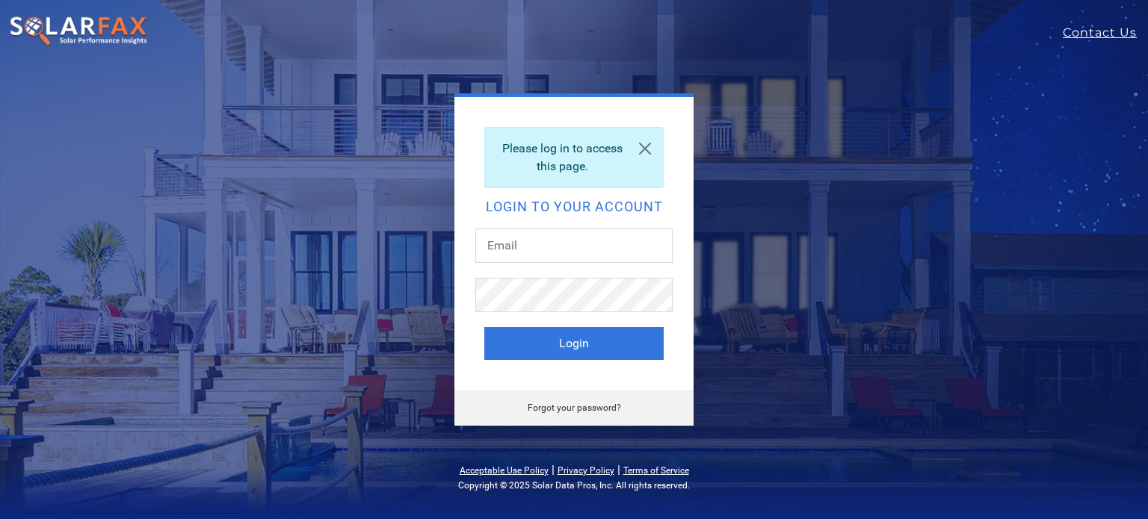 Image resolution: width=1148 pixels, height=519 pixels. What do you see at coordinates (574, 344) in the screenshot?
I see `button: Login` at bounding box center [574, 344].